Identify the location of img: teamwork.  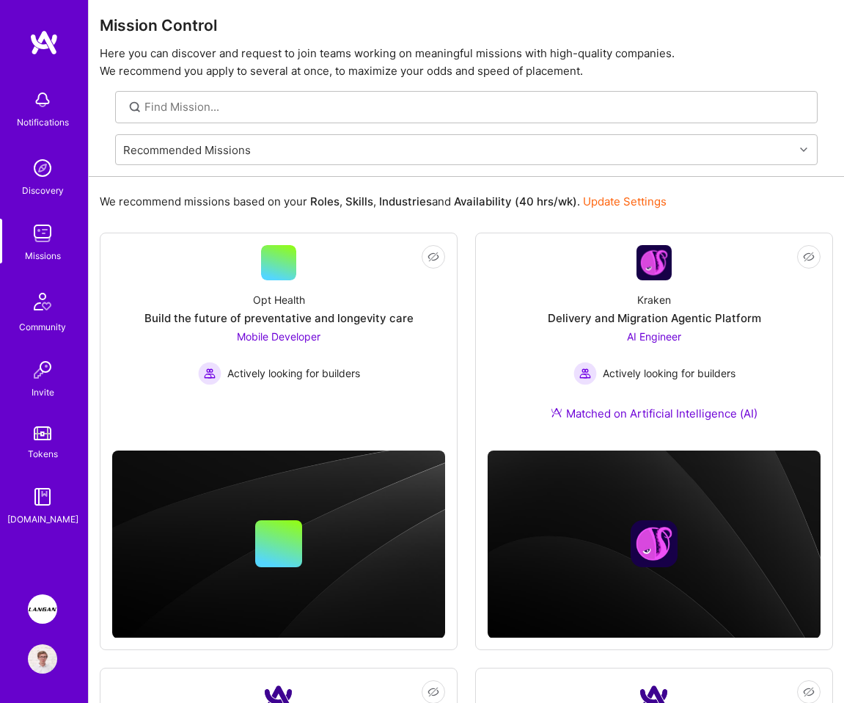
(43, 233).